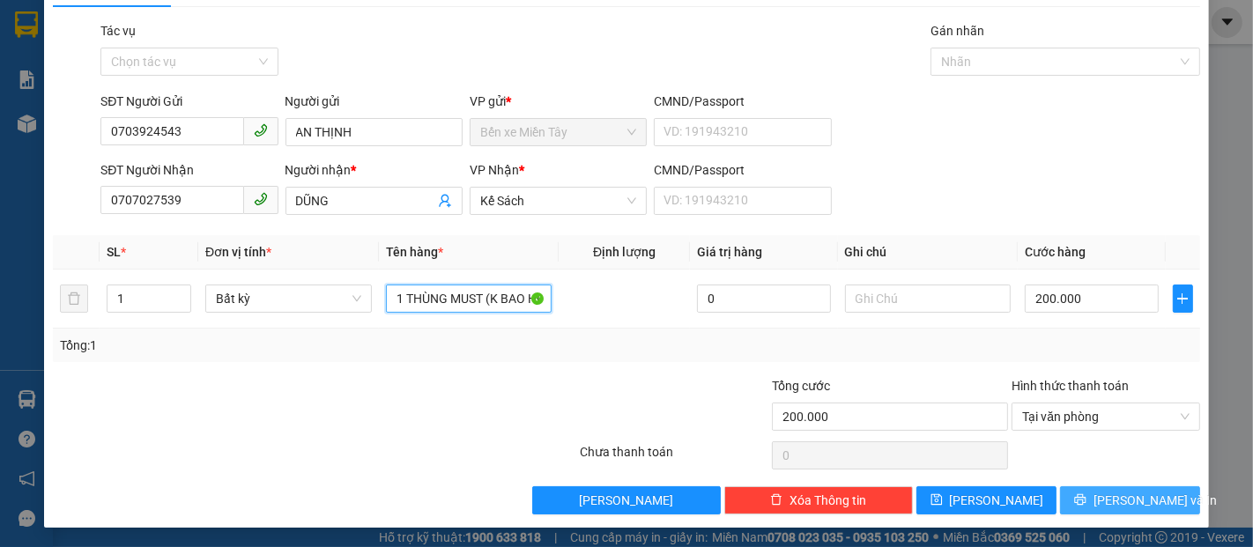 This screenshot has height=547, width=1253. I want to click on span: printer, so click(1081, 501).